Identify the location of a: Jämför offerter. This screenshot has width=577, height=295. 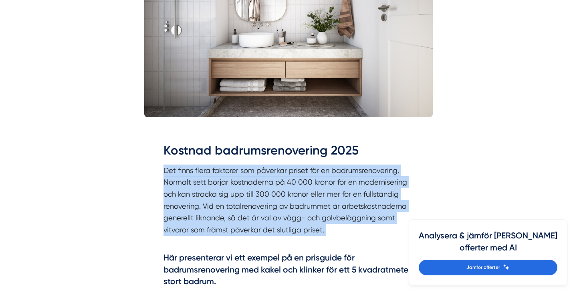
(488, 267).